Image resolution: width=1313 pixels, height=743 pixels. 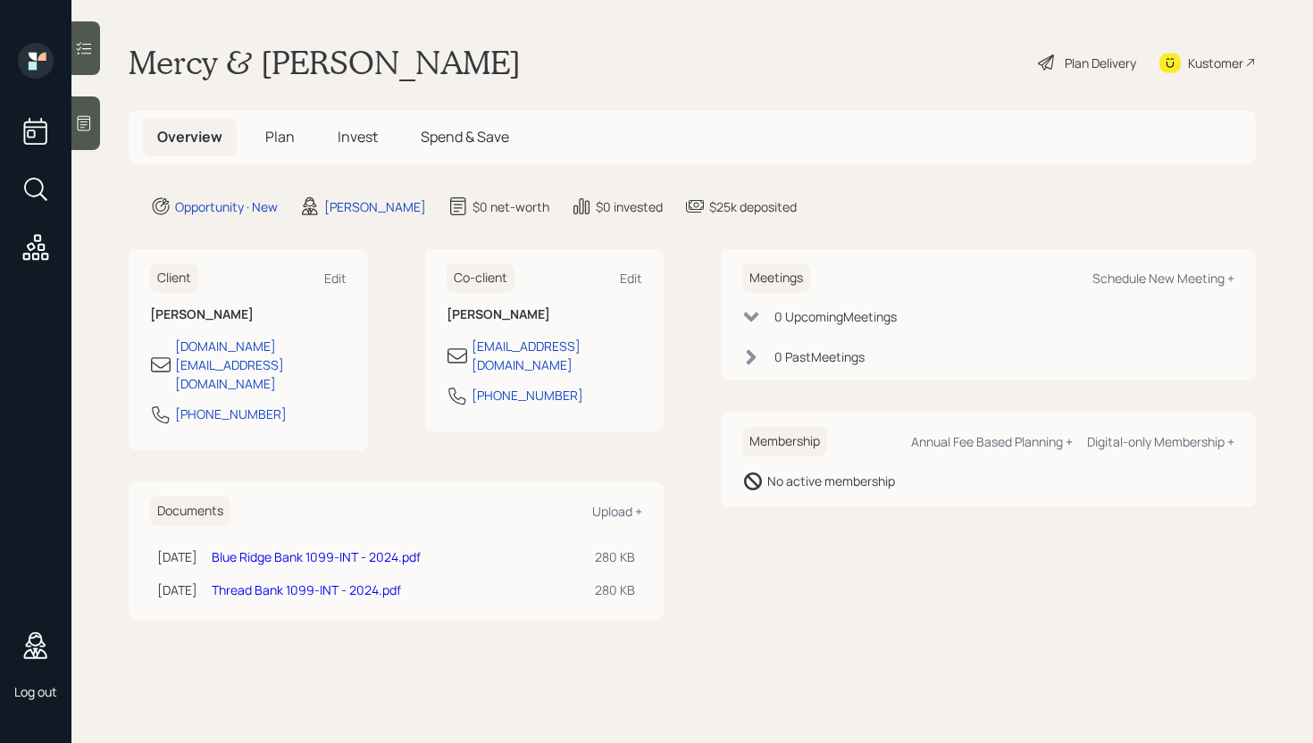 I want to click on span: Spend & Save, so click(x=465, y=137).